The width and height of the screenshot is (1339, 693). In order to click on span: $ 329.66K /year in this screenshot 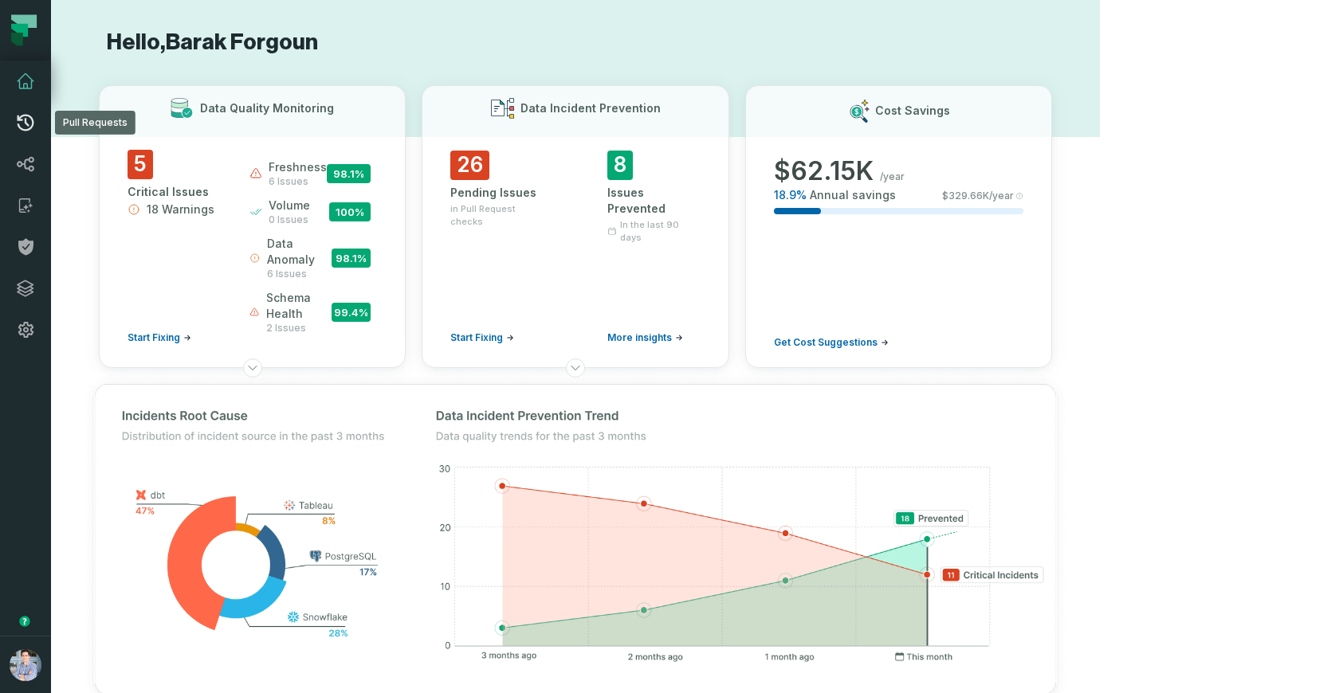, I will do `click(978, 196)`.